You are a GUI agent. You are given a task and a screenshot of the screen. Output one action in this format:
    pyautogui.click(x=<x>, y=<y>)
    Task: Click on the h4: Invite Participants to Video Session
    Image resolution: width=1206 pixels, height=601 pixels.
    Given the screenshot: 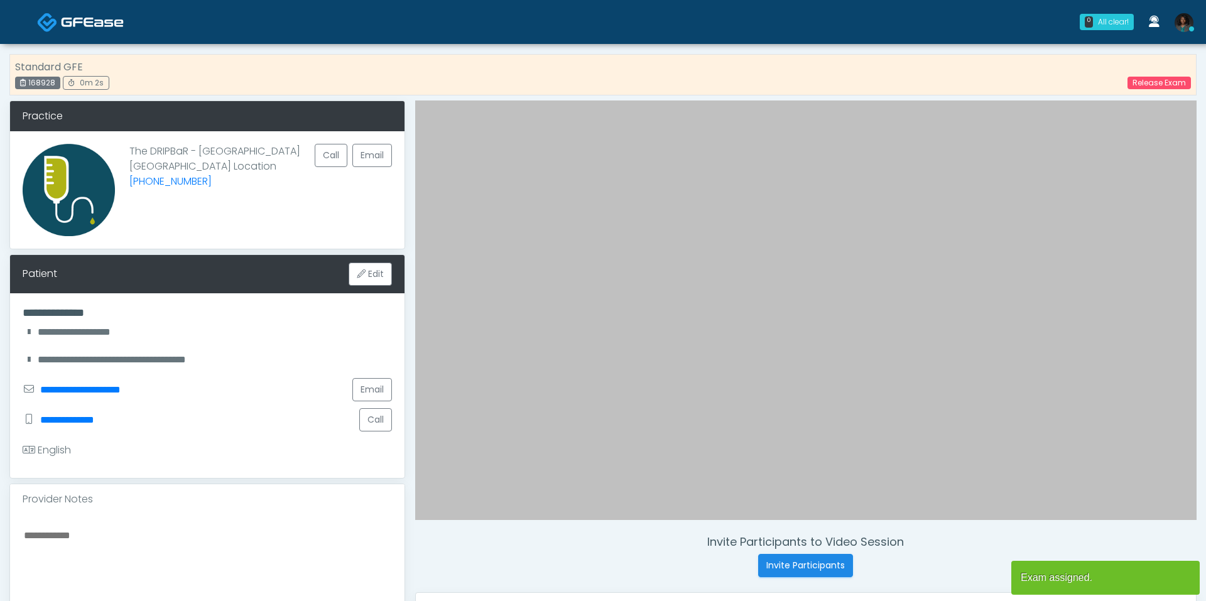 What is the action you would take?
    pyautogui.click(x=806, y=542)
    